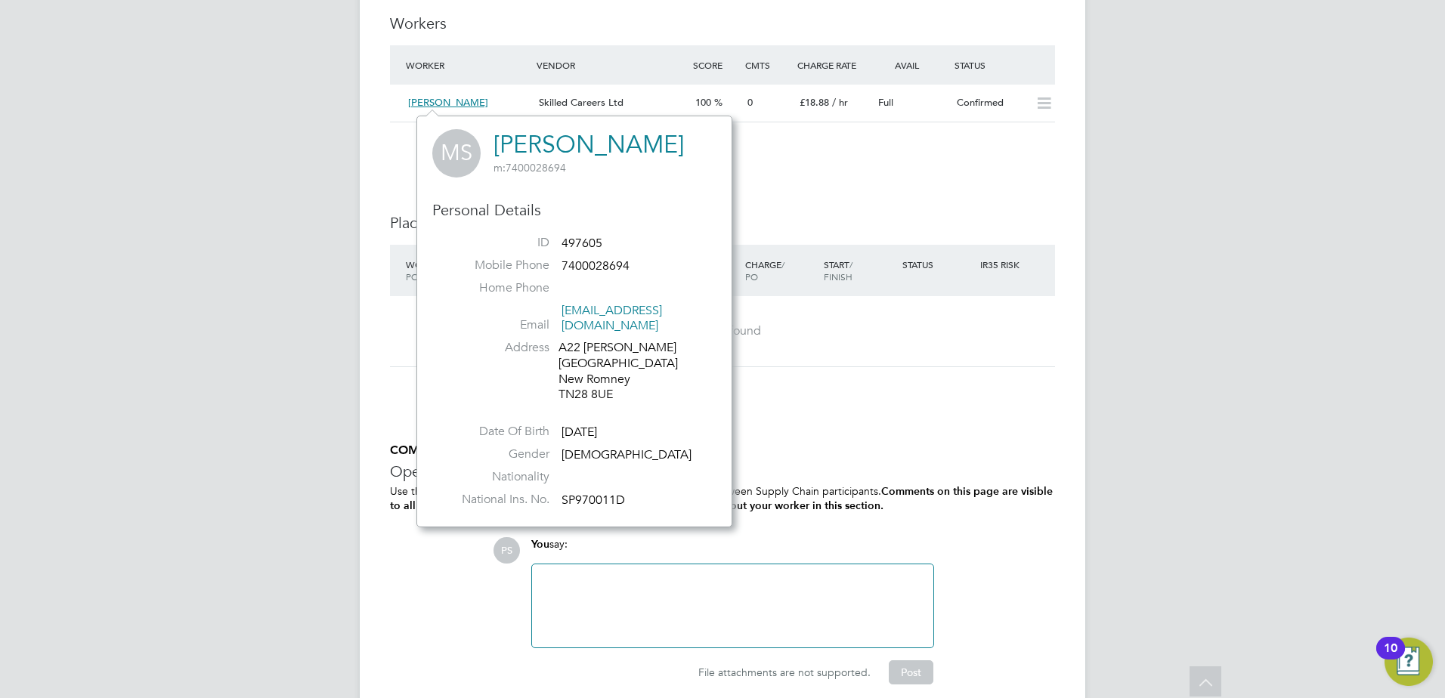 The height and width of the screenshot is (698, 1445). What do you see at coordinates (765, 271) in the screenshot?
I see `span: / PO` at bounding box center [765, 271].